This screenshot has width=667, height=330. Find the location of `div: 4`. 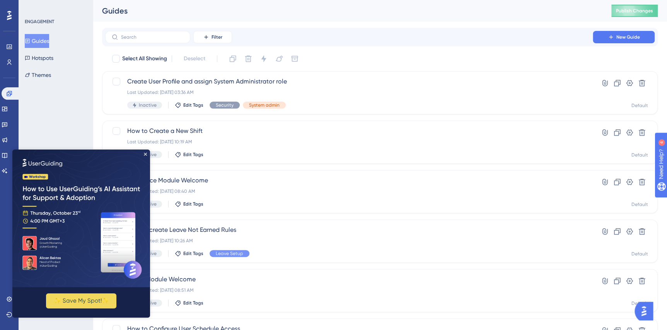

div: 4 is located at coordinates (55, 7).